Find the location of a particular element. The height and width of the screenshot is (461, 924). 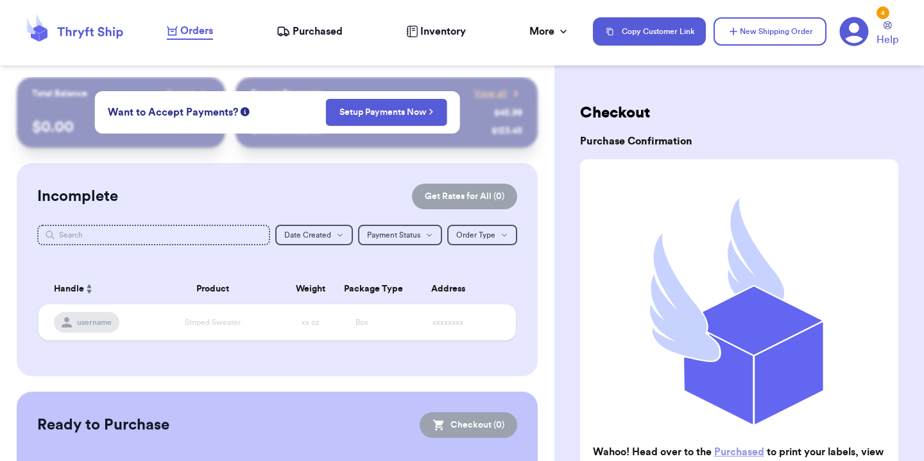

h2: Ready to Purchase is located at coordinates (103, 425).